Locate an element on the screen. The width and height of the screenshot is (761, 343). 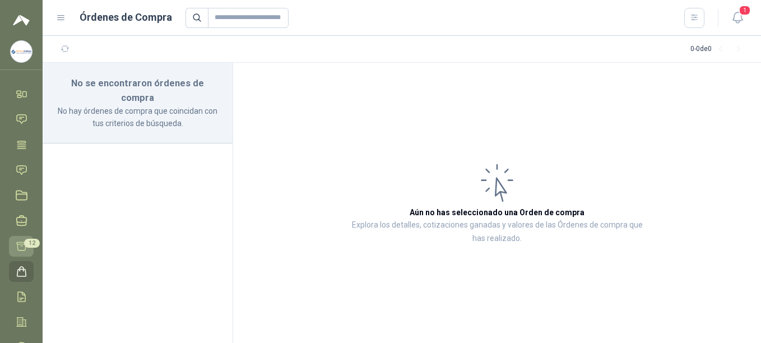
a: 12 is located at coordinates (21, 246).